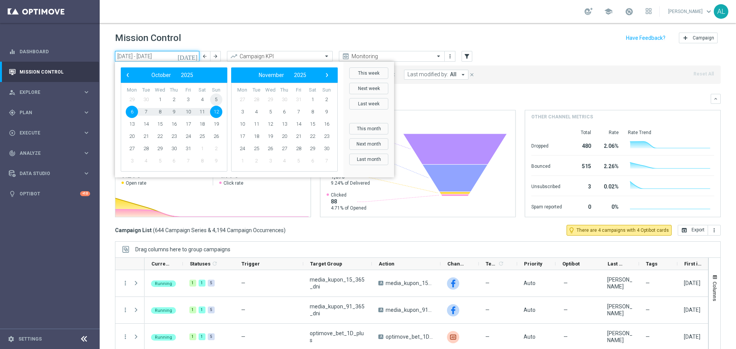  I want to click on span: 11, so click(202, 112).